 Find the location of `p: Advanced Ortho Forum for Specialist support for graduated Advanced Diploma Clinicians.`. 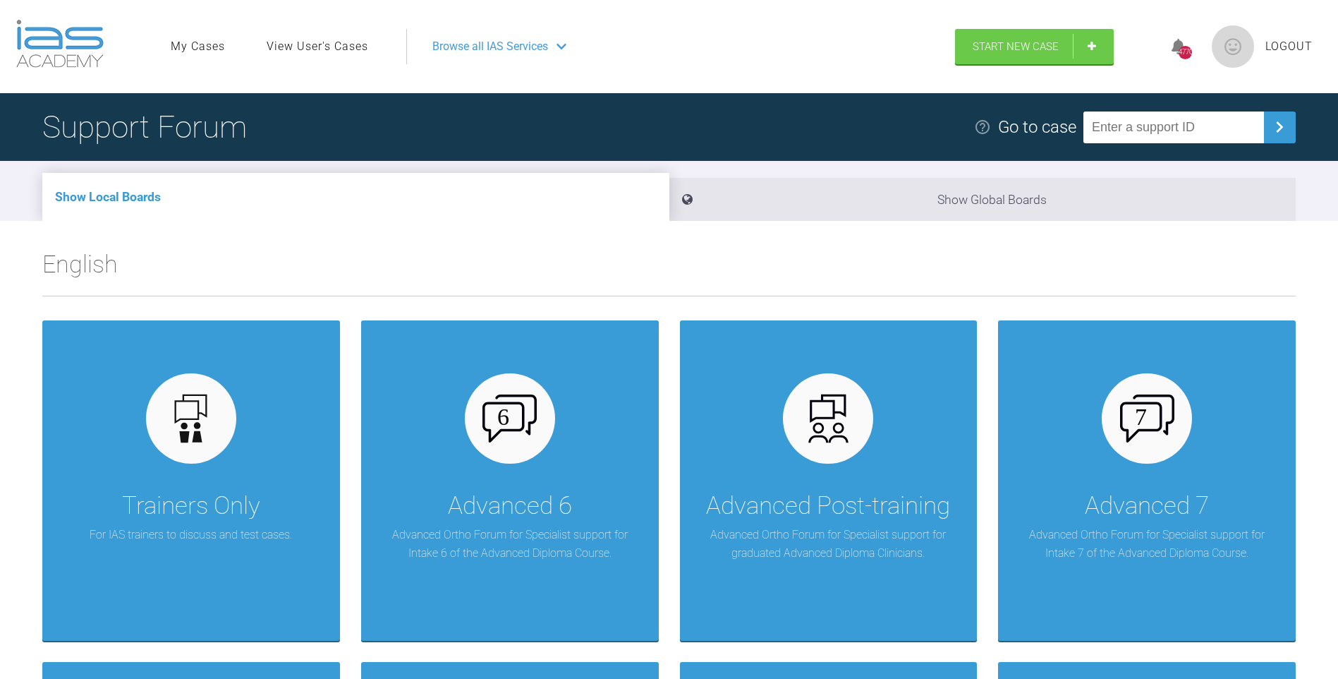

p: Advanced Ortho Forum for Specialist support for graduated Advanced Diploma Clinicians. is located at coordinates (829, 543).